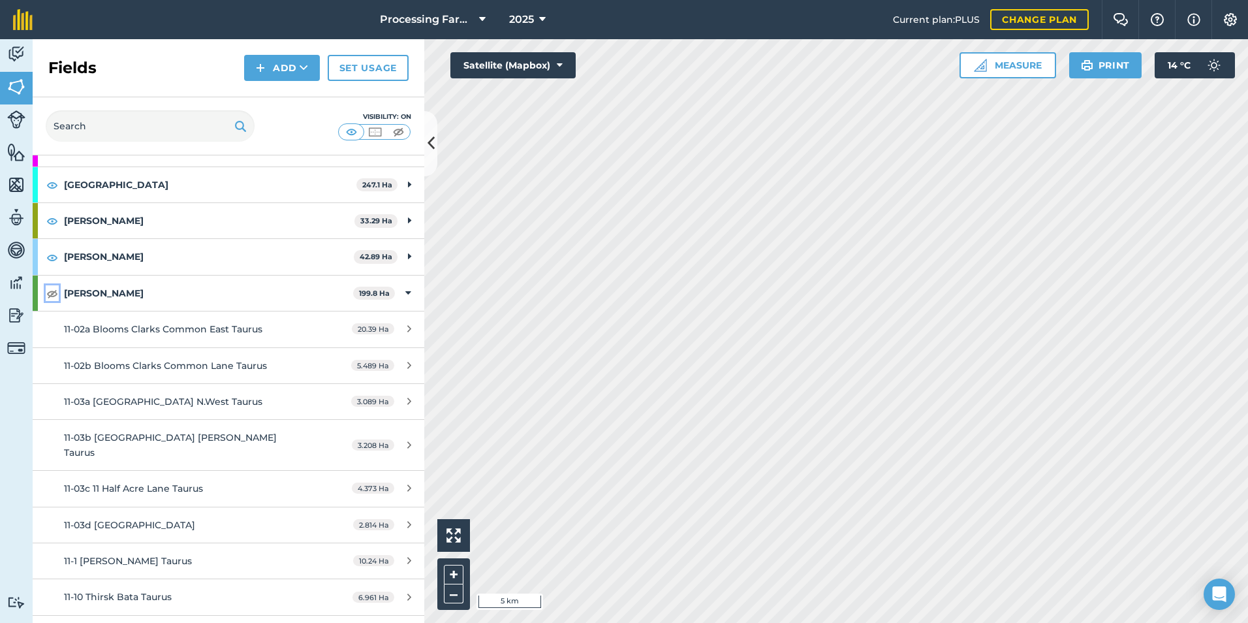 The image size is (1248, 623). What do you see at coordinates (1157, 20) in the screenshot?
I see `img: A question mark icon` at bounding box center [1157, 20].